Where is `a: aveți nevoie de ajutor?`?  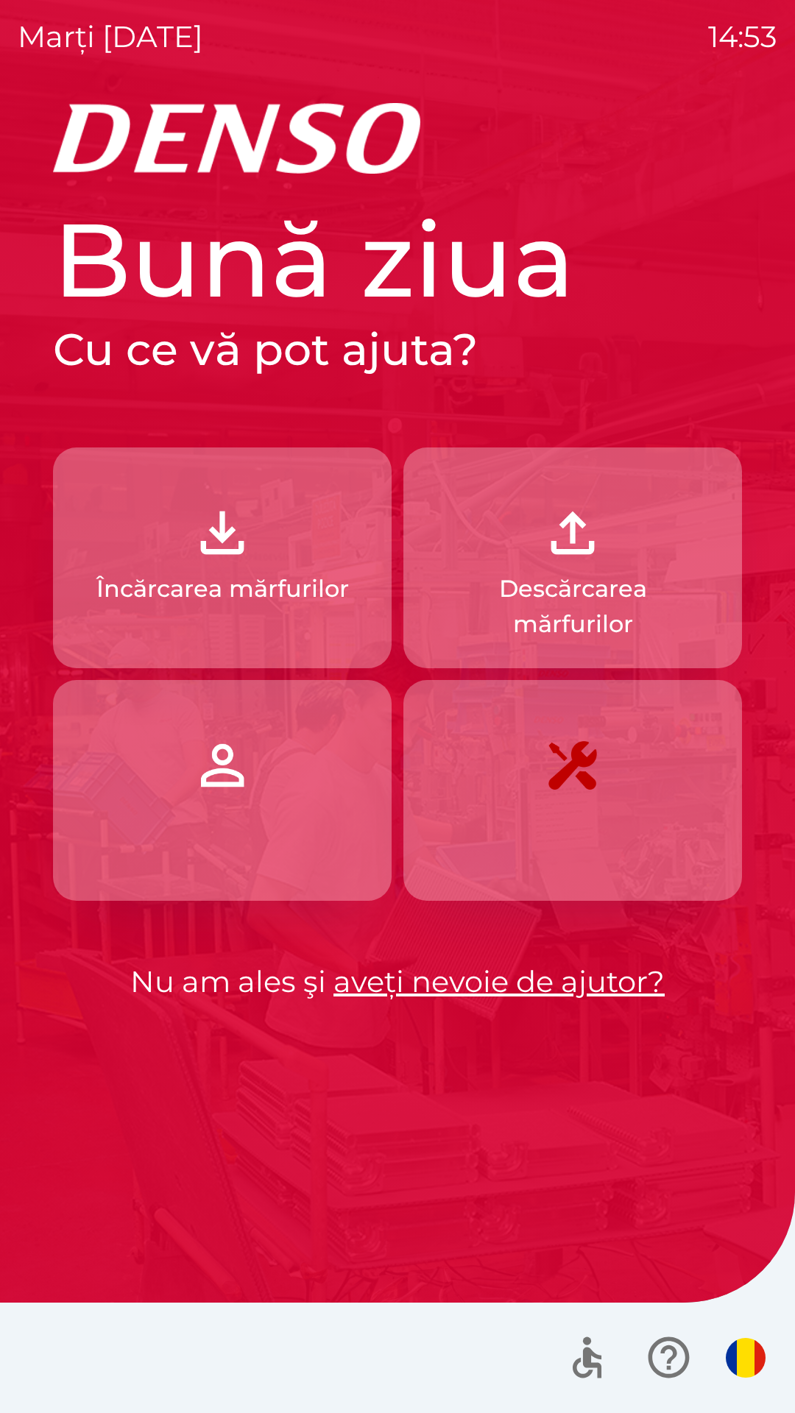
a: aveți nevoie de ajutor? is located at coordinates (499, 981).